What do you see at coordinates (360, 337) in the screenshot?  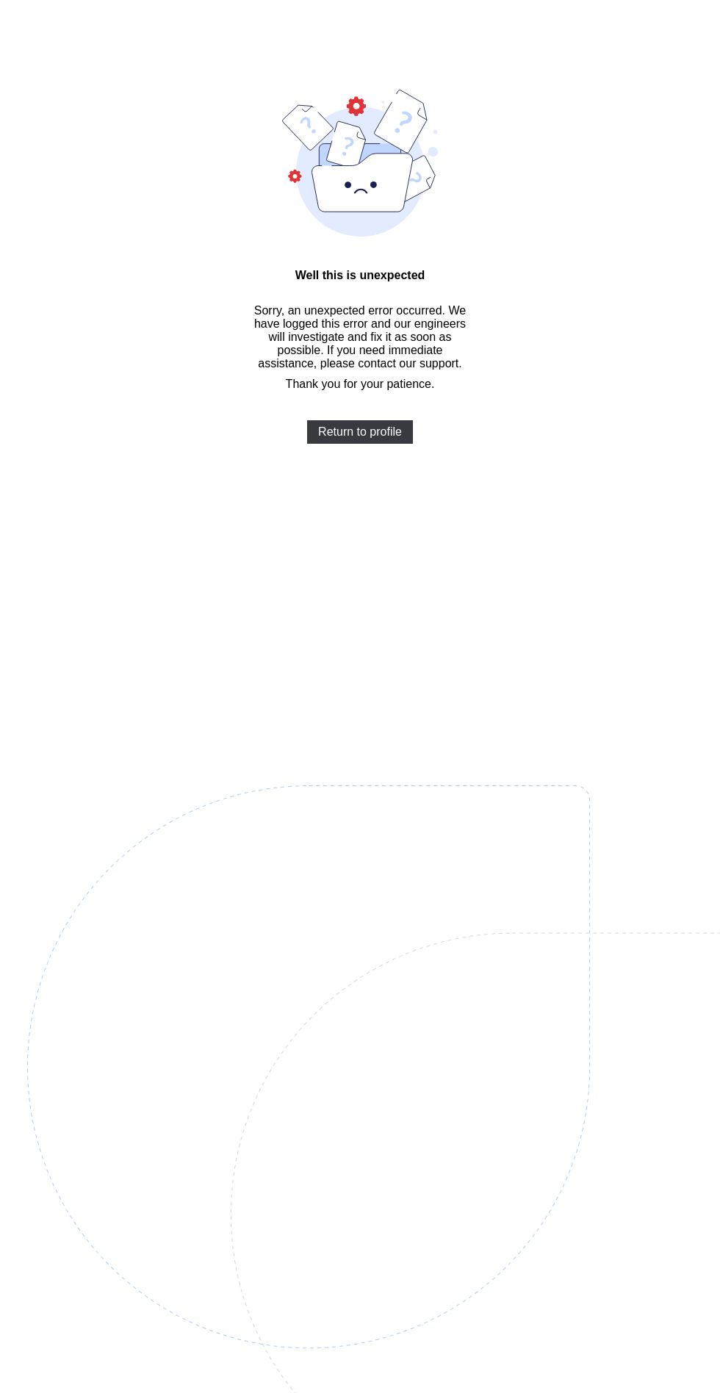 I see `span: Sorry, an unexpected error occurred. We have logged this error and our engineers will investigate...` at bounding box center [360, 337].